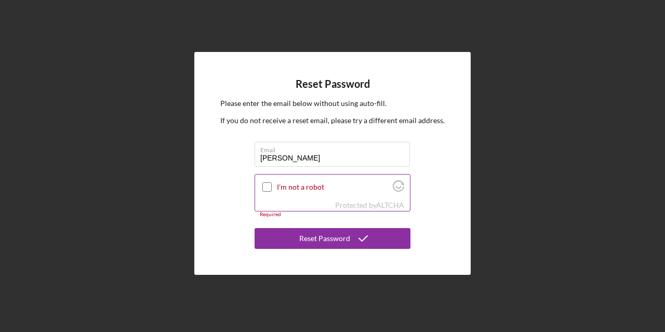  I want to click on p: If you do not receive a reset email, please try a different email address., so click(332, 120).